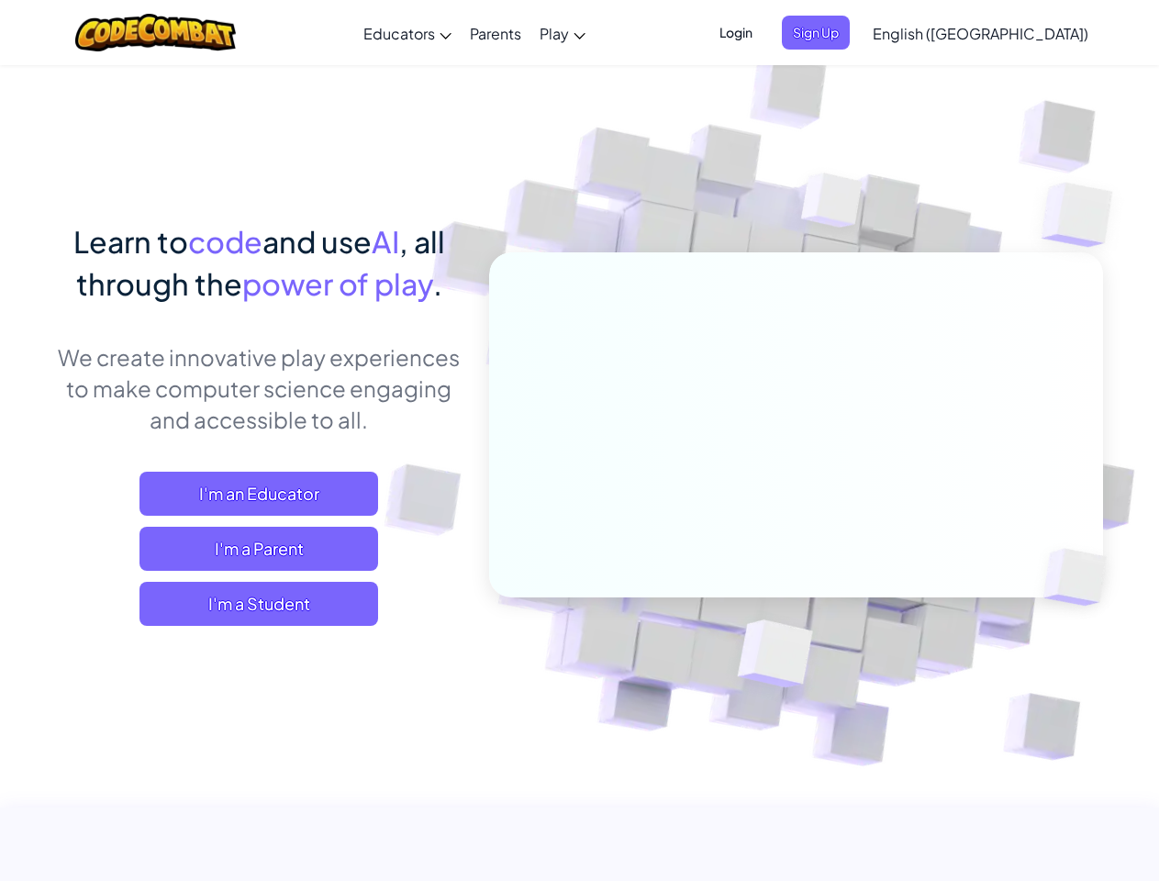  I want to click on a: CodeCombat logo, so click(155, 32).